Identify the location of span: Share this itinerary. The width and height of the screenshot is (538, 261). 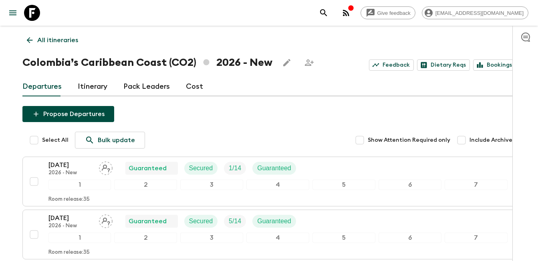
(309, 63).